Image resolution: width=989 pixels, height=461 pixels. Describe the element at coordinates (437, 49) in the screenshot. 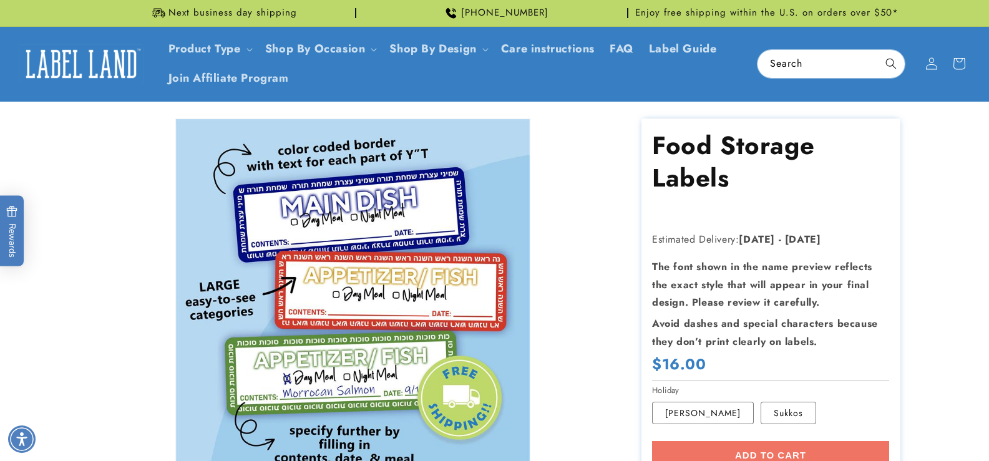

I see `summary: Shop By Design` at that location.